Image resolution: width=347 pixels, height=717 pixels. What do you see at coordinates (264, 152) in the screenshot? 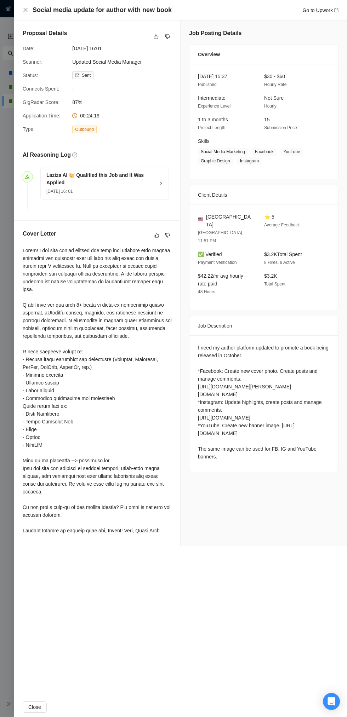
I see `span: Facebook` at bounding box center [264, 152].